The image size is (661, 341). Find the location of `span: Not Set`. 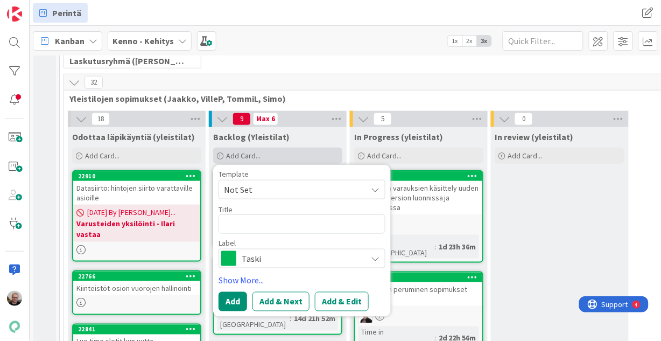

span: Not Set is located at coordinates (291, 190).